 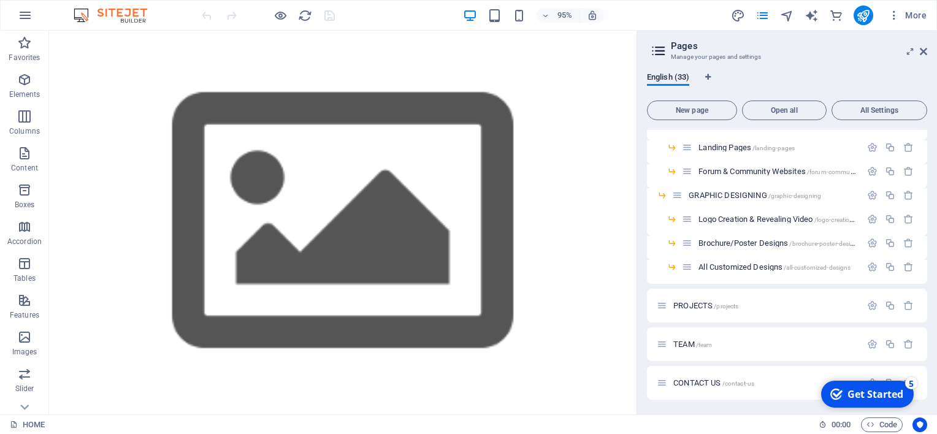 What do you see at coordinates (97, 7) in the screenshot?
I see `div: 5` at bounding box center [97, 7].